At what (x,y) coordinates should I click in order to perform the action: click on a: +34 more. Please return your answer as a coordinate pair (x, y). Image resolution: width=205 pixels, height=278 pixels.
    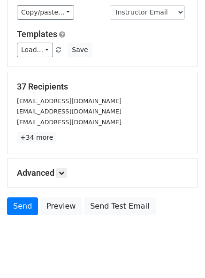
    Looking at the image, I should click on (37, 137).